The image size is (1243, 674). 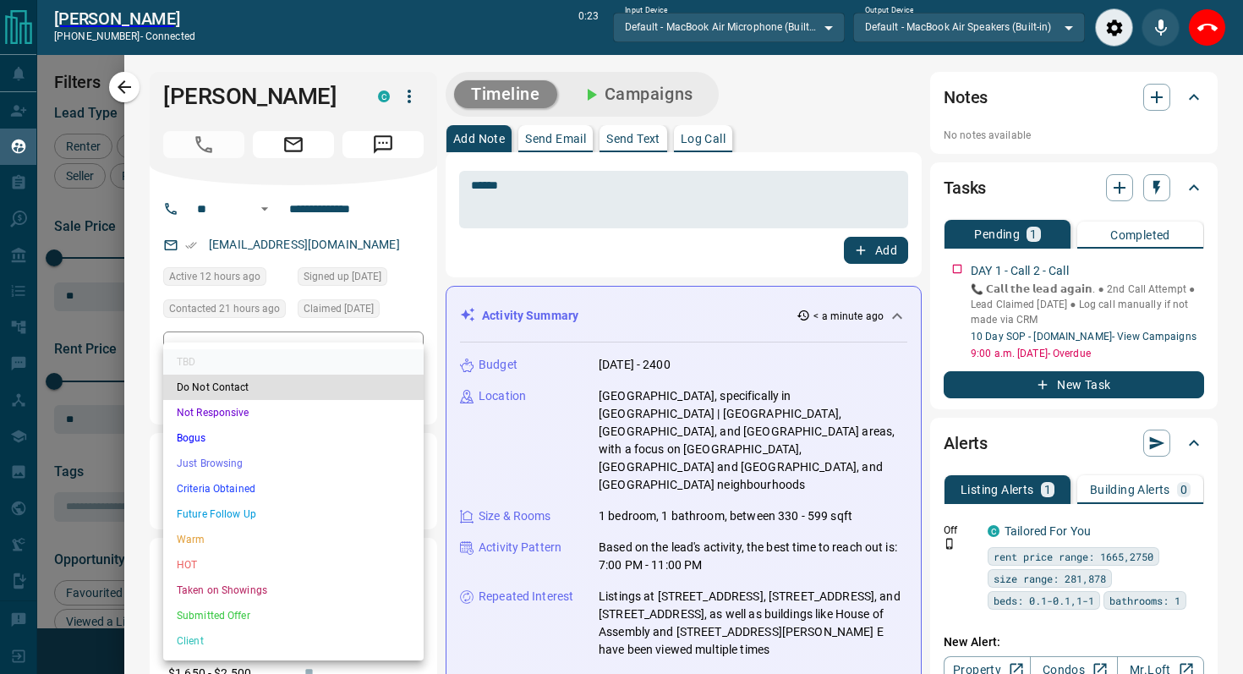 I want to click on li: Bogus, so click(x=293, y=438).